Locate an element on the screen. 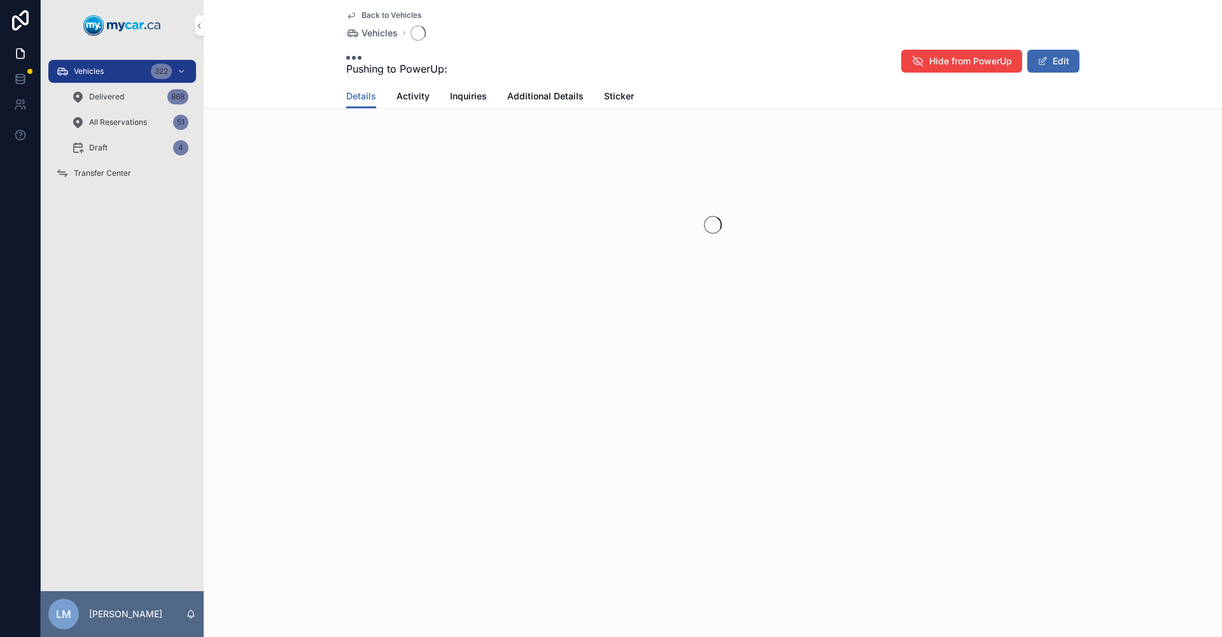 This screenshot has width=1222, height=637. button: Hide from PowerUp is located at coordinates (962, 61).